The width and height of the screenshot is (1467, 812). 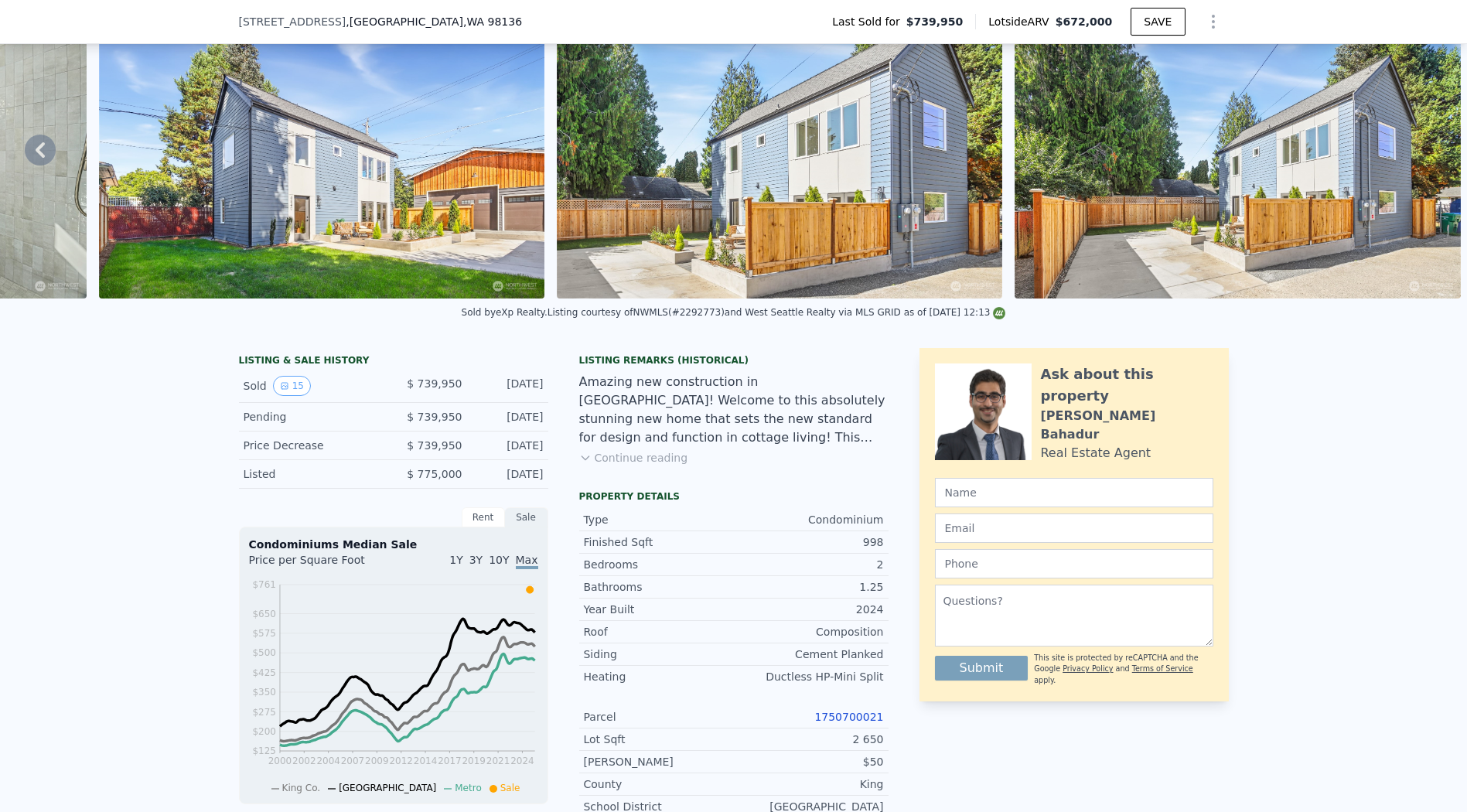 What do you see at coordinates (848, 716) in the screenshot?
I see `a: 1750700021` at bounding box center [848, 716].